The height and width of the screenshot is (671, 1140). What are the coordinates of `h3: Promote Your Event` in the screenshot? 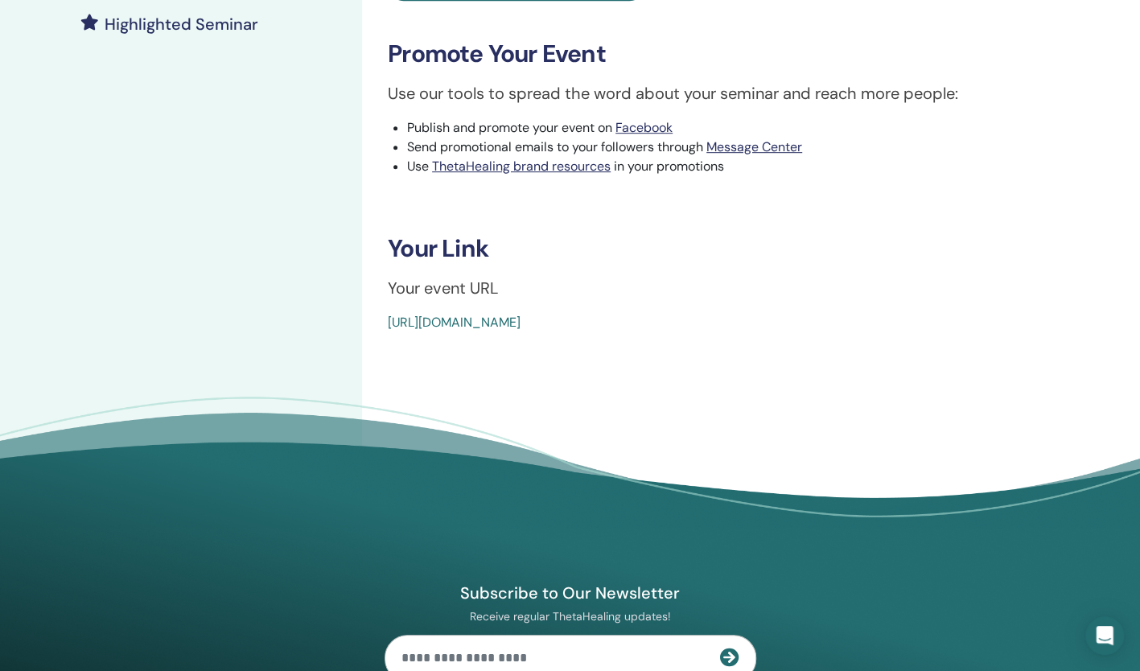 It's located at (742, 54).